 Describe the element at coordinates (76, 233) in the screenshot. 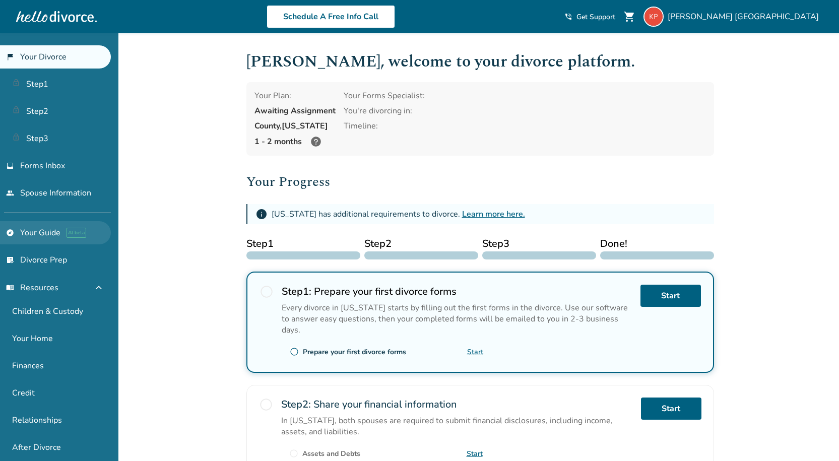

I see `span: AI beta` at that location.